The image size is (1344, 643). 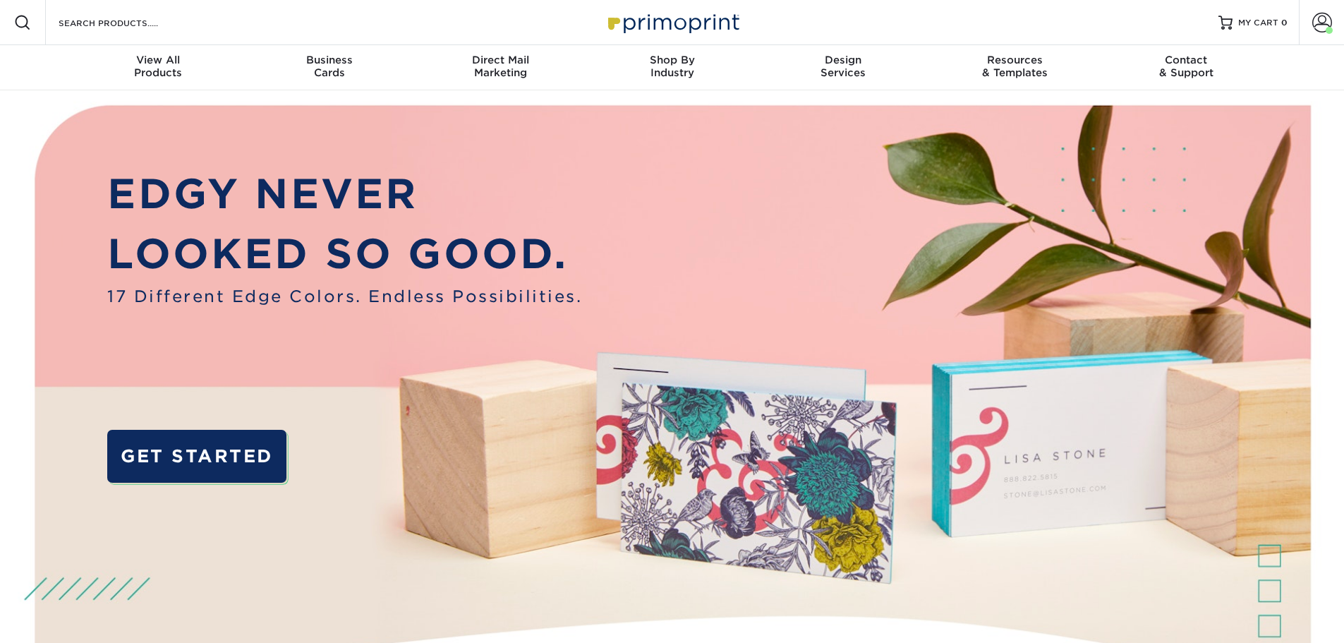 I want to click on a: Direct MailMarketing, so click(x=500, y=68).